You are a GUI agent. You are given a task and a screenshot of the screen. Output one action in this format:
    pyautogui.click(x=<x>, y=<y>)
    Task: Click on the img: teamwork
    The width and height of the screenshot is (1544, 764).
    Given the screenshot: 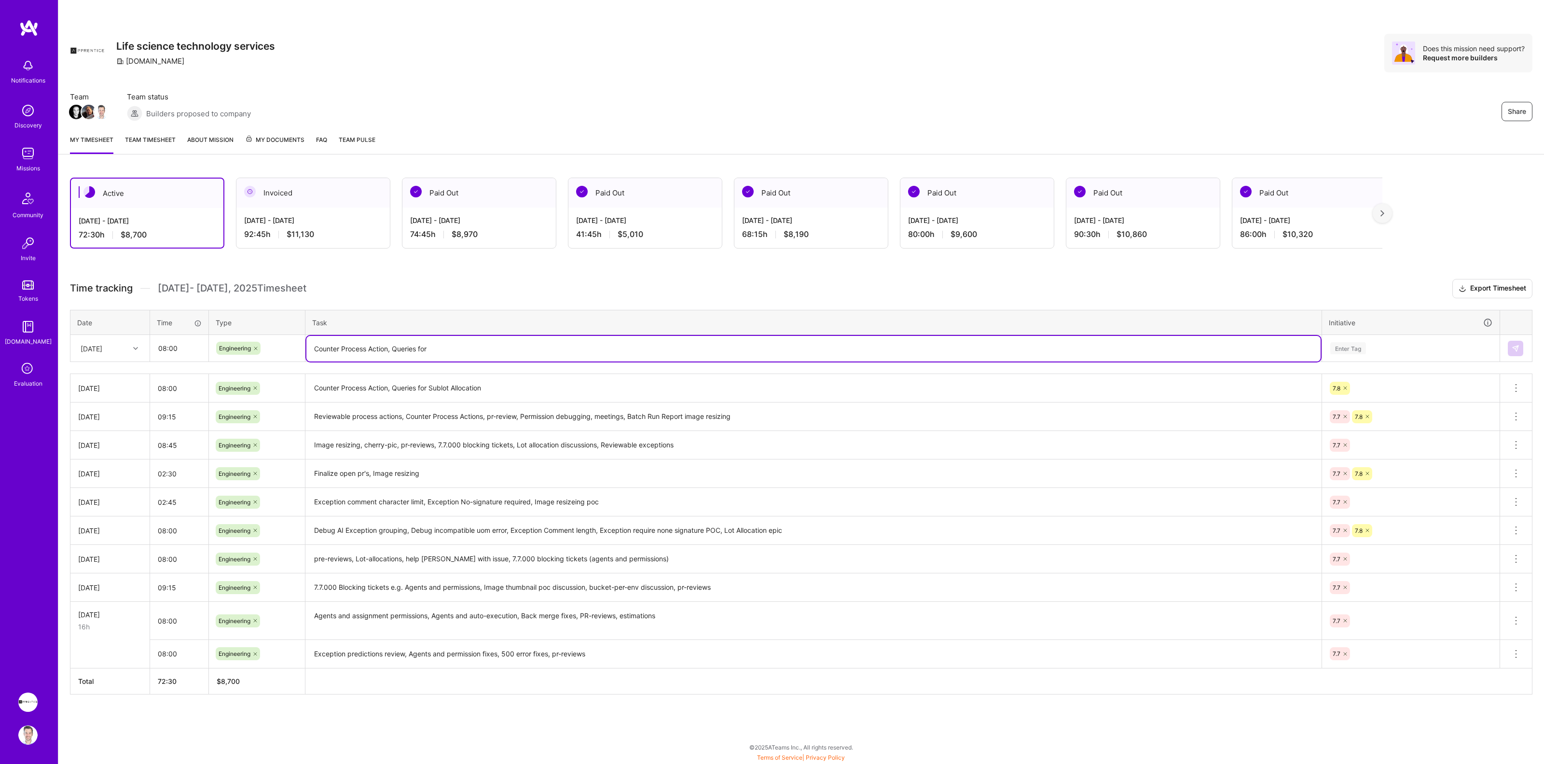 What is the action you would take?
    pyautogui.click(x=28, y=153)
    